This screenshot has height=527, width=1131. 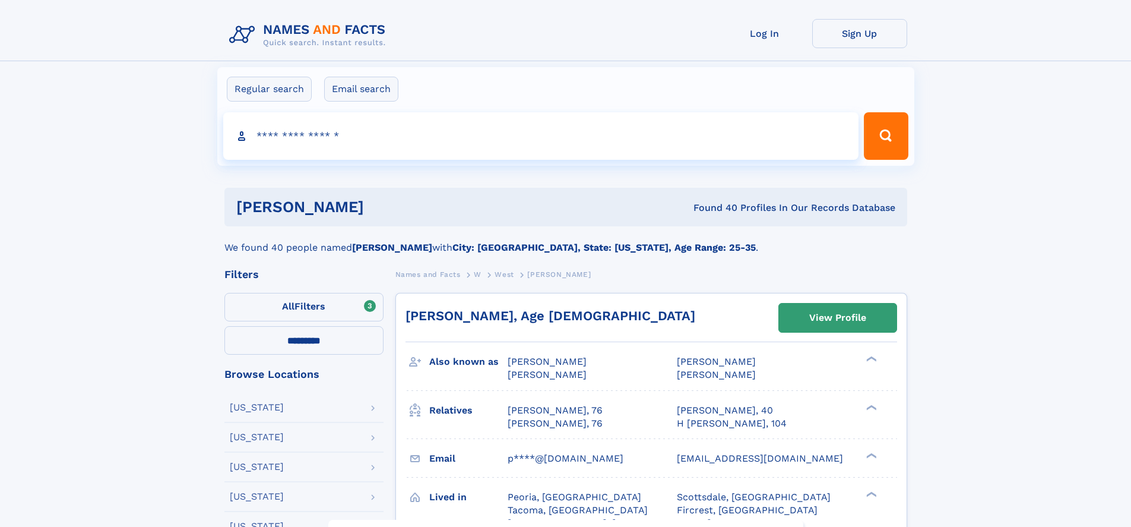 I want to click on div: Filters, so click(x=304, y=274).